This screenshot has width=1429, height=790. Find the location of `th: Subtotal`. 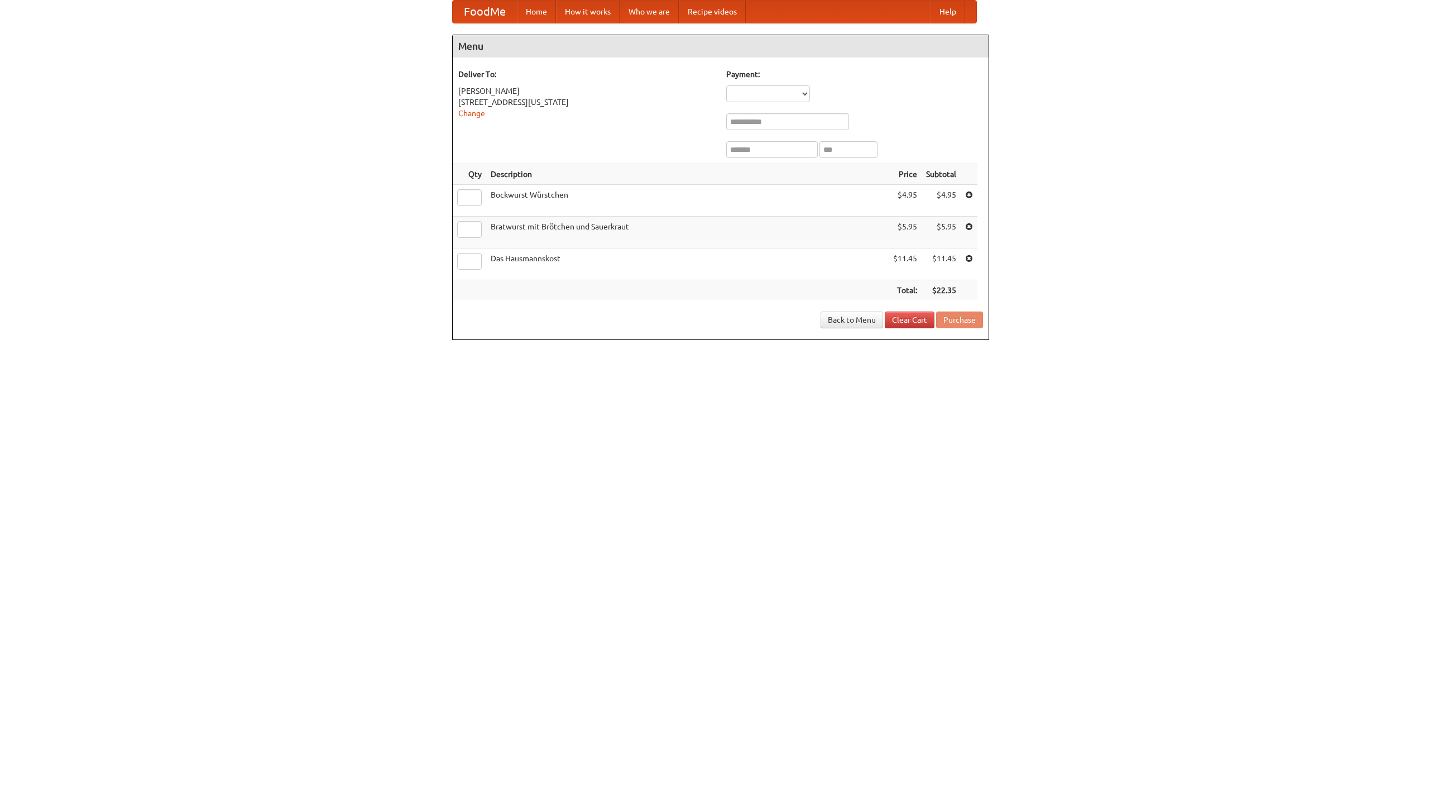

th: Subtotal is located at coordinates (941, 174).